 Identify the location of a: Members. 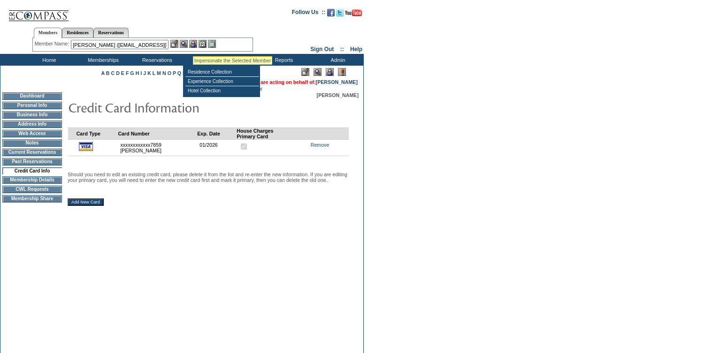
(48, 33).